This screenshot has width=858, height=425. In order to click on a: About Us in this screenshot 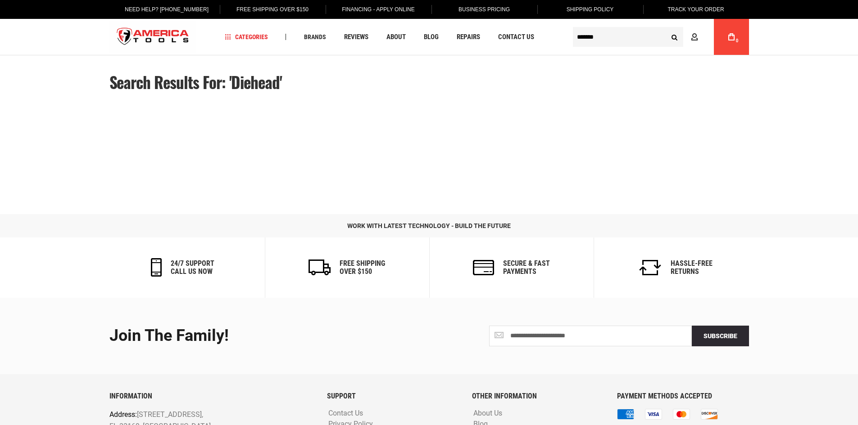, I will do `click(488, 414)`.